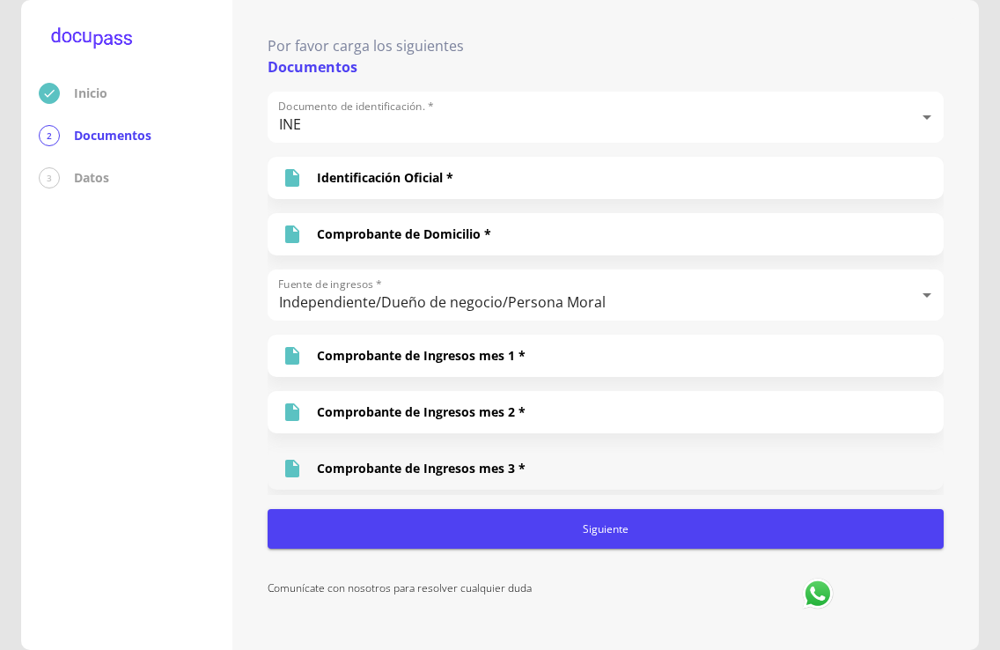  What do you see at coordinates (365, 46) in the screenshot?
I see `p: Por favor carga los siguientes` at bounding box center [365, 46].